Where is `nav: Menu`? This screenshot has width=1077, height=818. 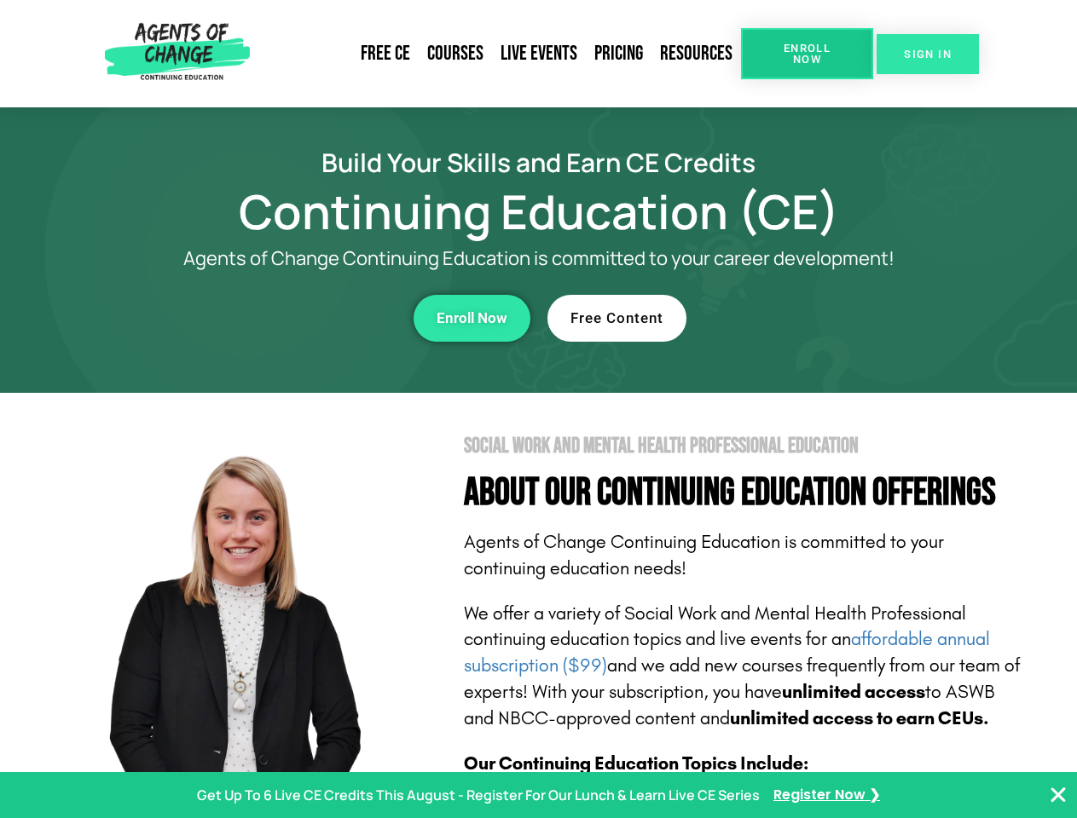
nav: Menu is located at coordinates (499, 54).